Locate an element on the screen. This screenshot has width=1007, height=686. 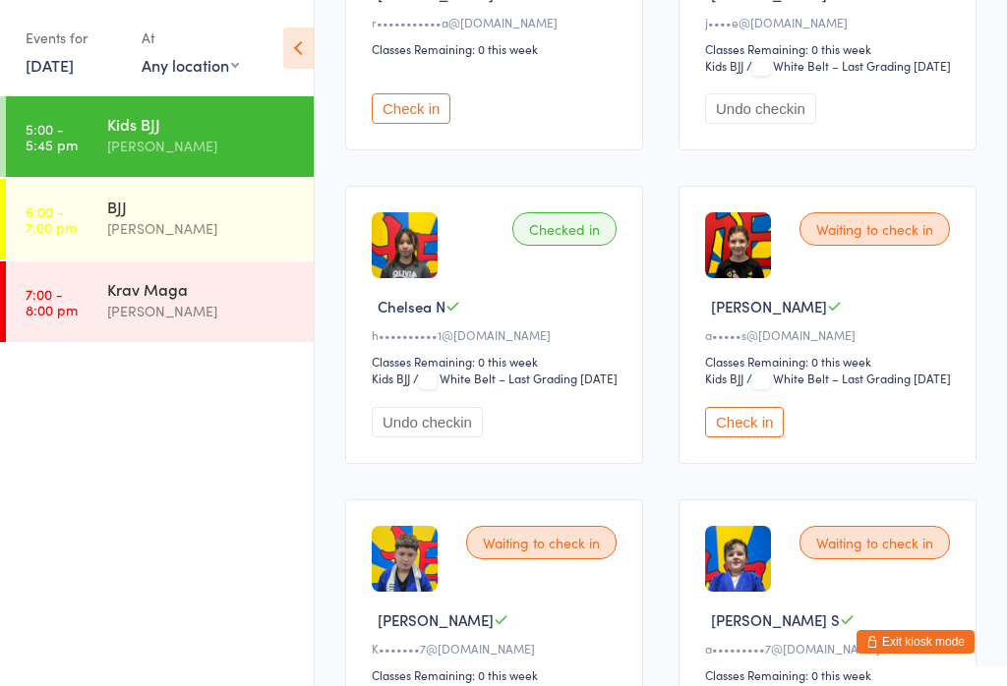
div: Any location is located at coordinates (190, 65).